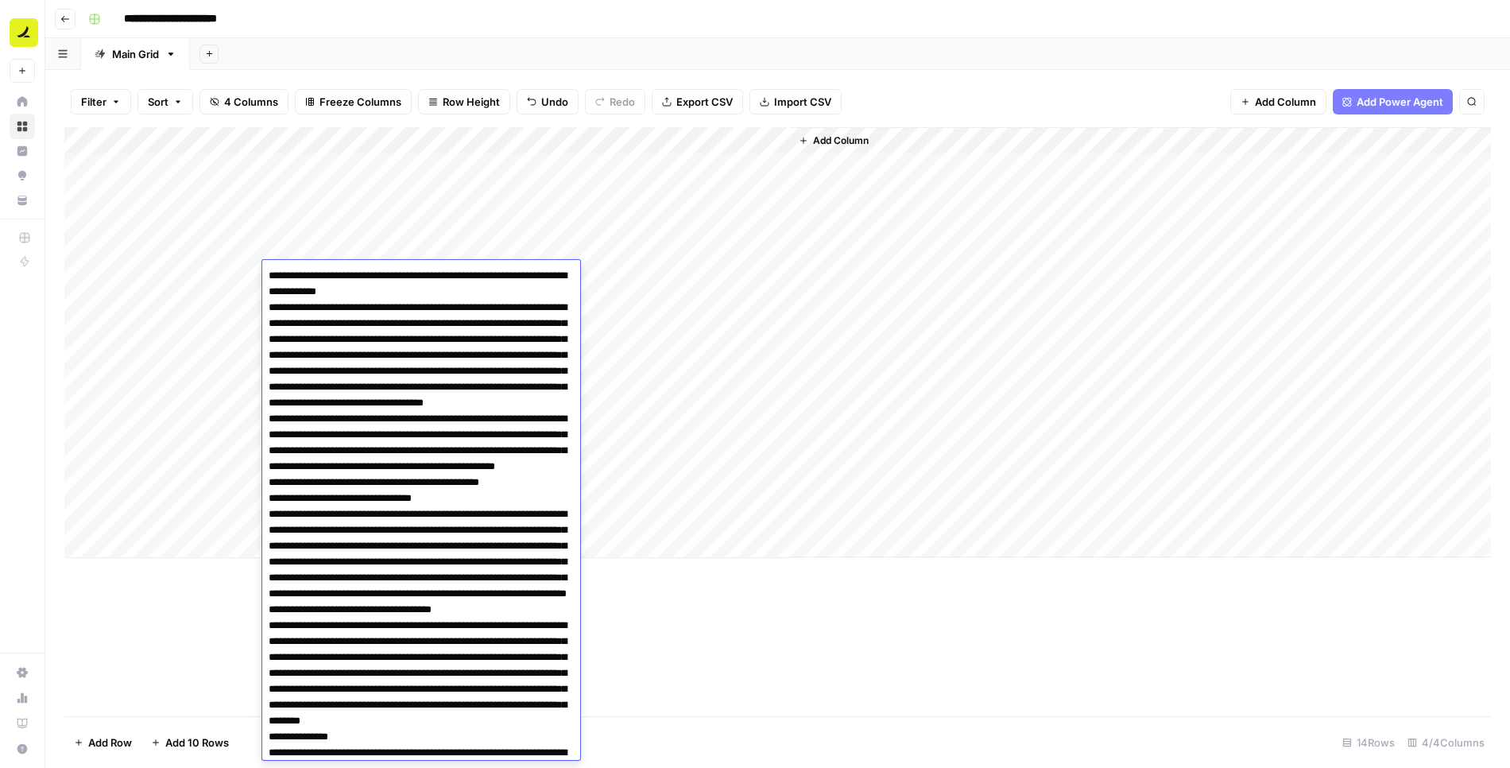 This screenshot has width=1510, height=768. Describe the element at coordinates (615, 102) in the screenshot. I see `button: Redo` at that location.